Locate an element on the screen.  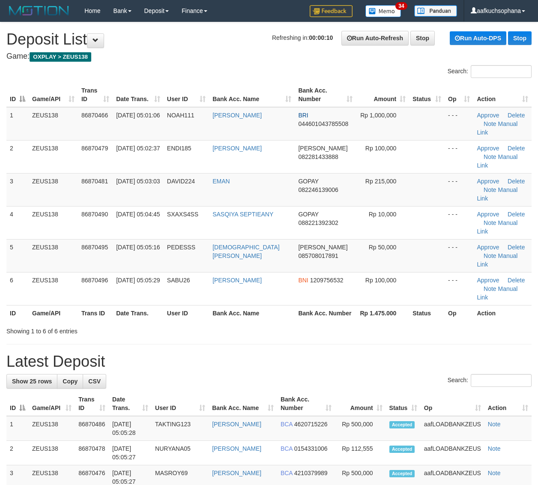
td: 2 is located at coordinates (18, 453).